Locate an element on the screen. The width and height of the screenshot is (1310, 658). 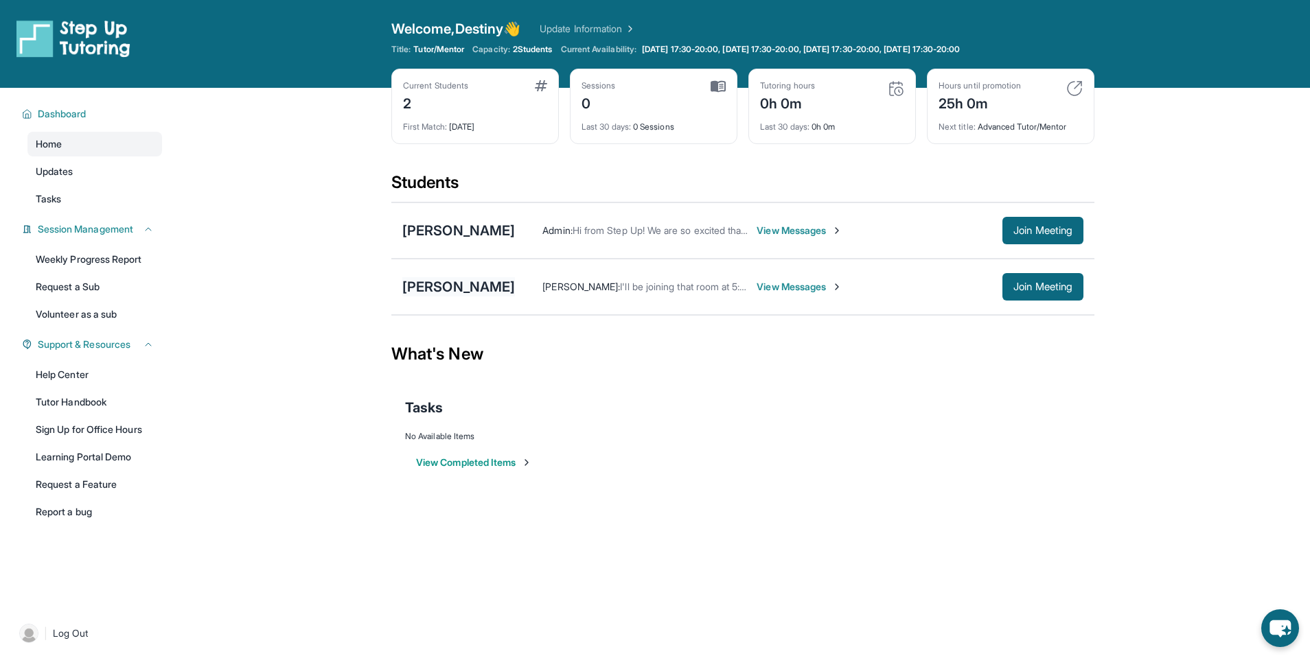
button: Session Management is located at coordinates (93, 229).